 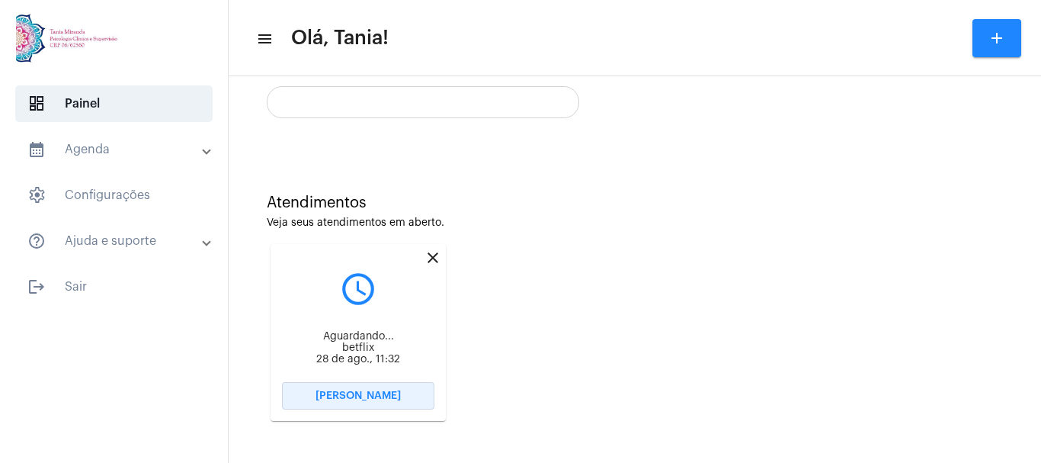 I want to click on div: betflix, so click(x=358, y=348).